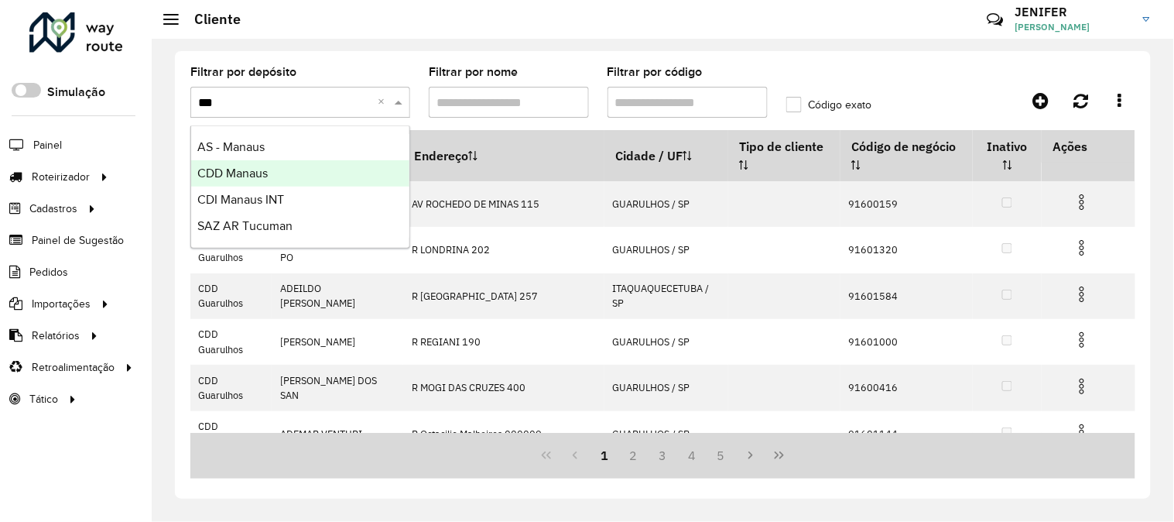 This screenshot has width=1174, height=522. What do you see at coordinates (241, 199) in the screenshot?
I see `span: CDI Manaus INT` at bounding box center [241, 199].